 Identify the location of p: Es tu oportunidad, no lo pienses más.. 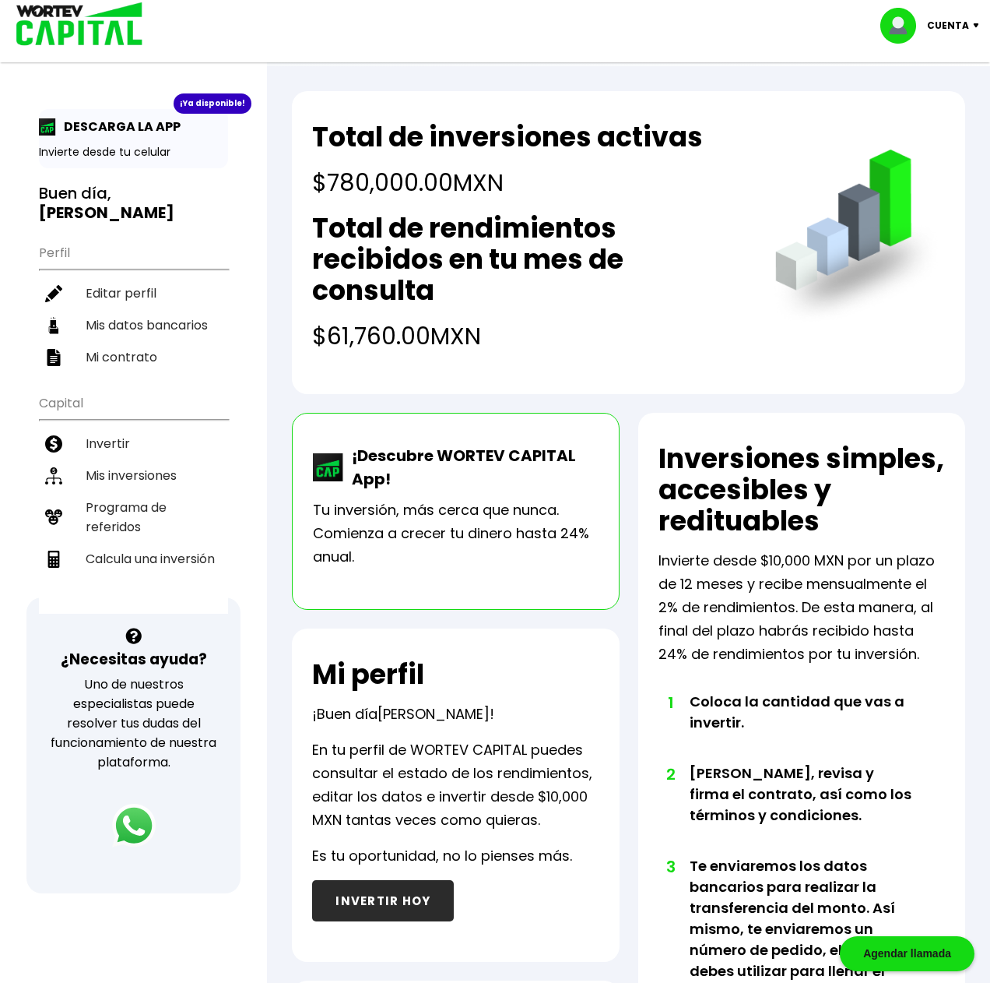
(442, 856).